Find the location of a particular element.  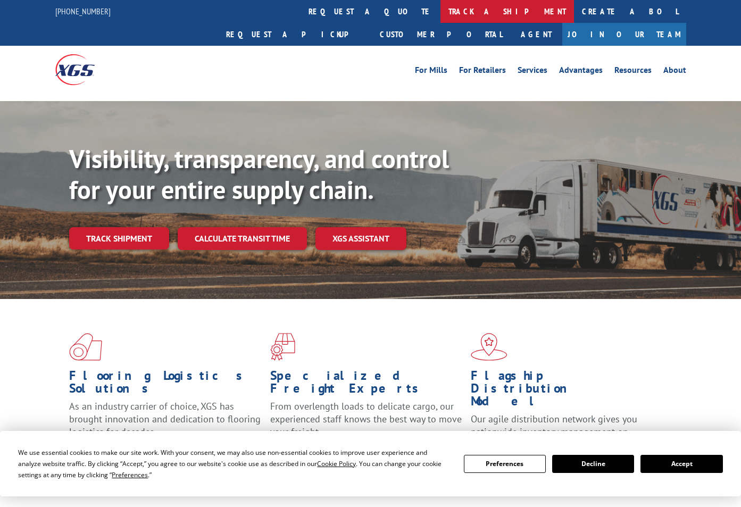

h1: Specialized Freight Experts is located at coordinates (367, 385).